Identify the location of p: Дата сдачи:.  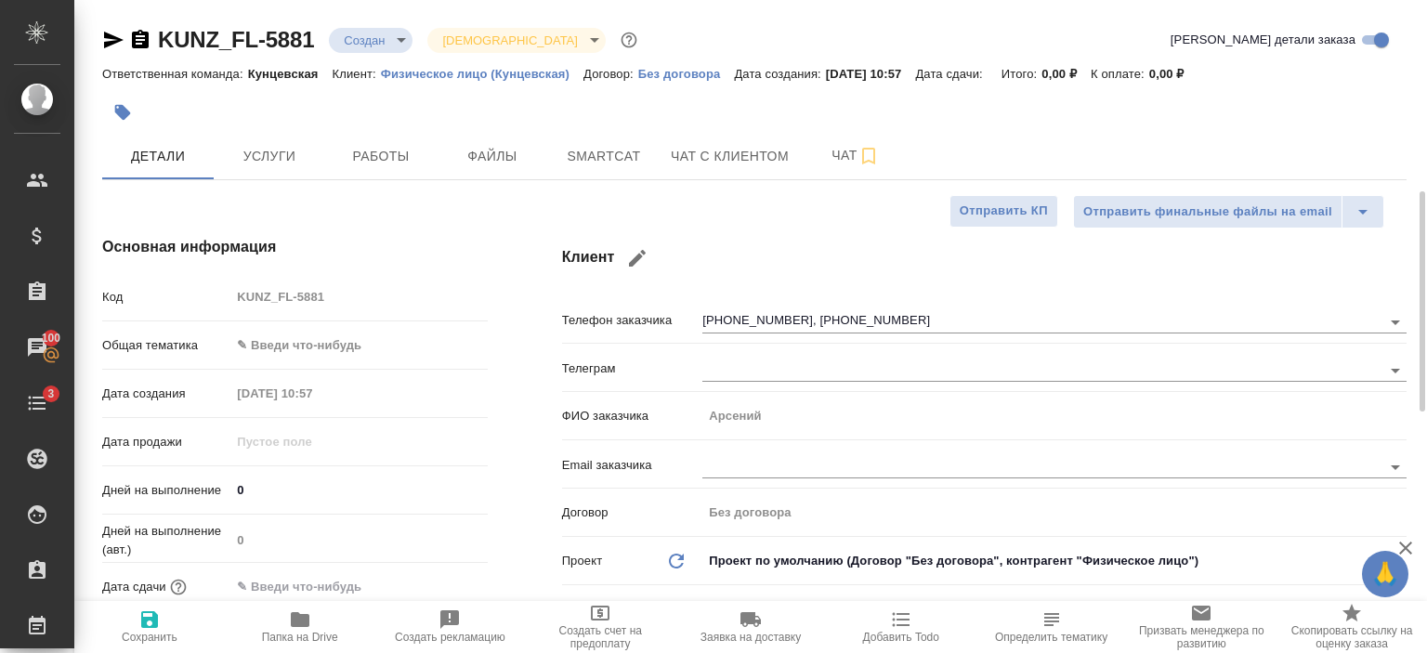
(950, 73).